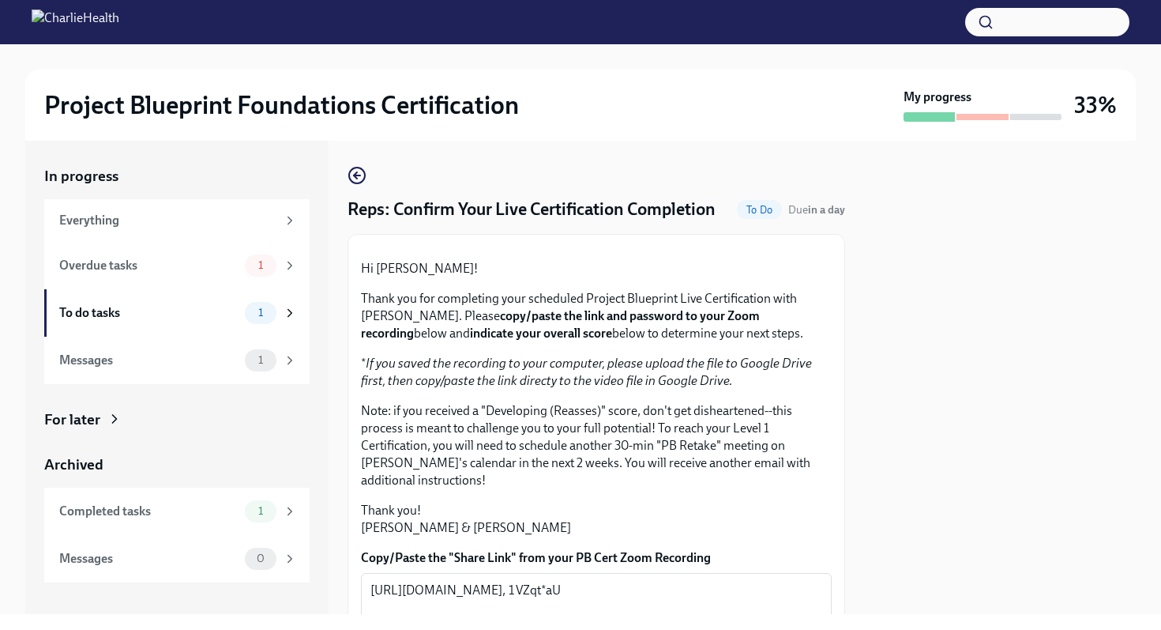  I want to click on div: To do tasks, so click(148, 313).